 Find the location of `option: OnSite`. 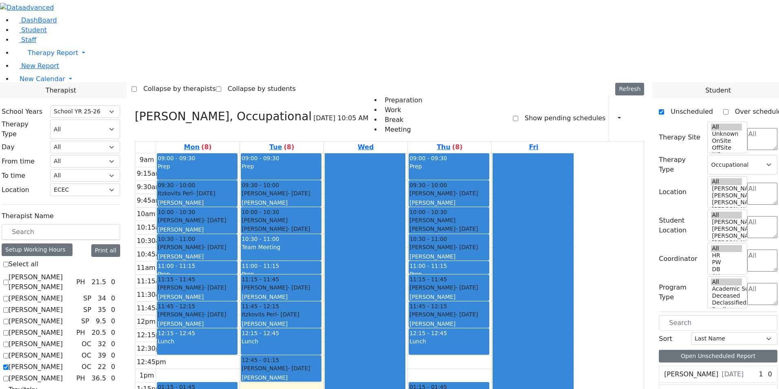

option: OnSite is located at coordinates (726, 141).